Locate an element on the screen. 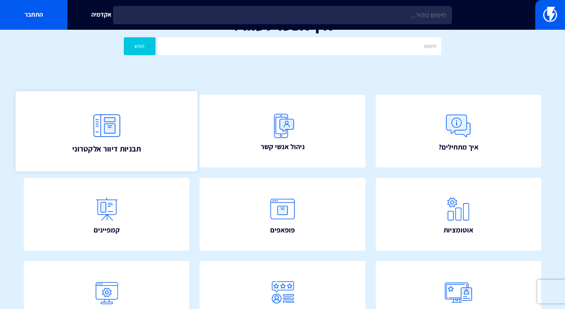  span: קמפיינים is located at coordinates (107, 230).